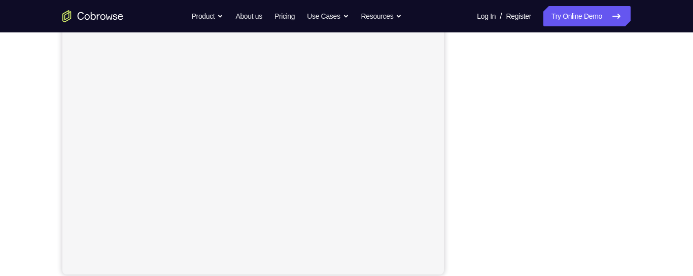  What do you see at coordinates (249, 16) in the screenshot?
I see `a: About us` at bounding box center [249, 16].